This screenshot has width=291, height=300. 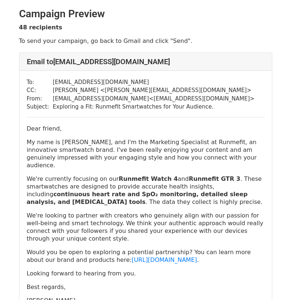 What do you see at coordinates (146, 128) in the screenshot?
I see `p: Dear friend,` at bounding box center [146, 128].